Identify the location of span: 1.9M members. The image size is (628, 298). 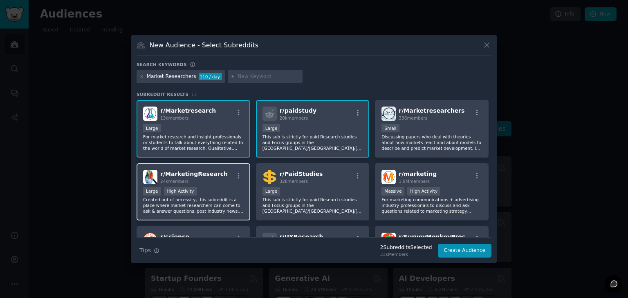
(414, 182).